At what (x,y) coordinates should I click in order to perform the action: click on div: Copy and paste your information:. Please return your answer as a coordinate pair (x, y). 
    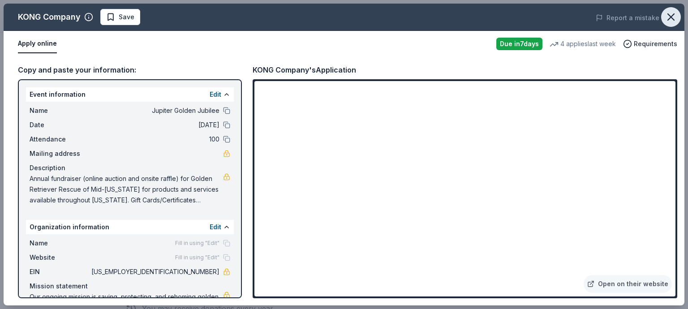
    Looking at the image, I should click on (130, 70).